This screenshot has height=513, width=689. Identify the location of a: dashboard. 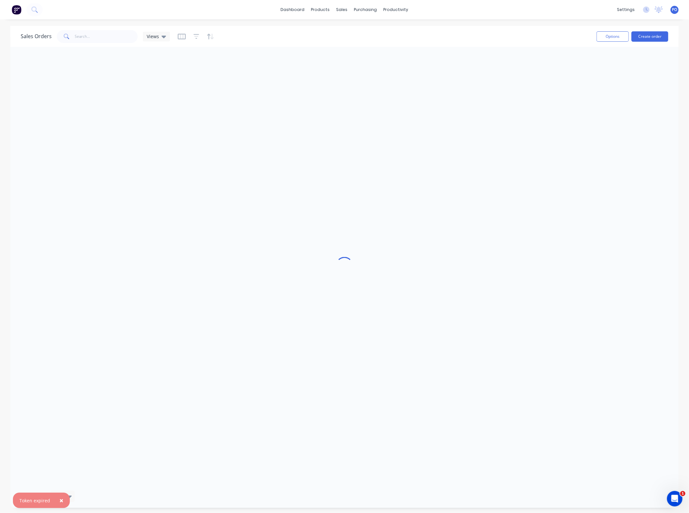
(293, 10).